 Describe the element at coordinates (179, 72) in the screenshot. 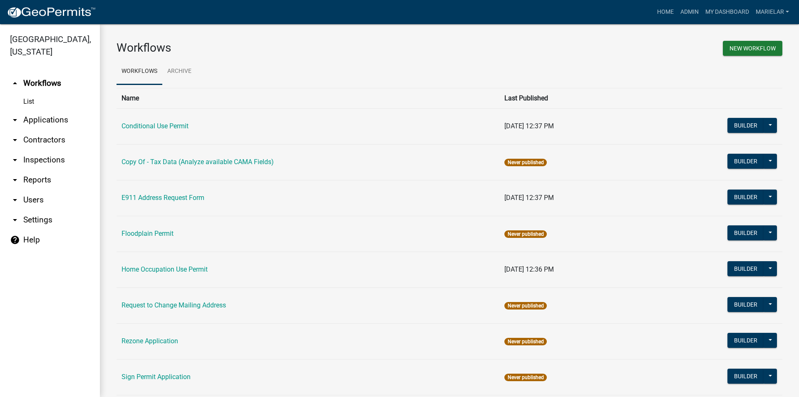

I see `a: Archive` at that location.